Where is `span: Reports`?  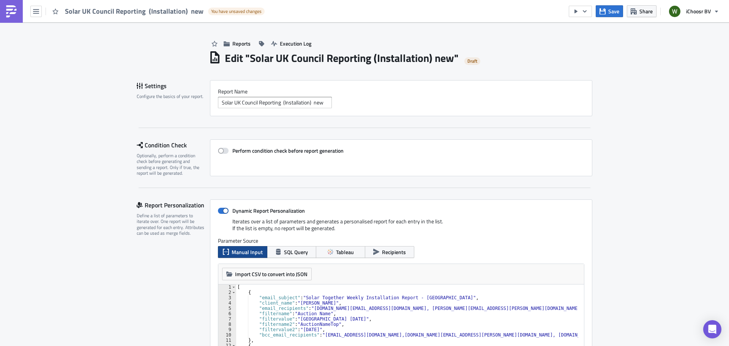
span: Reports is located at coordinates (241, 43).